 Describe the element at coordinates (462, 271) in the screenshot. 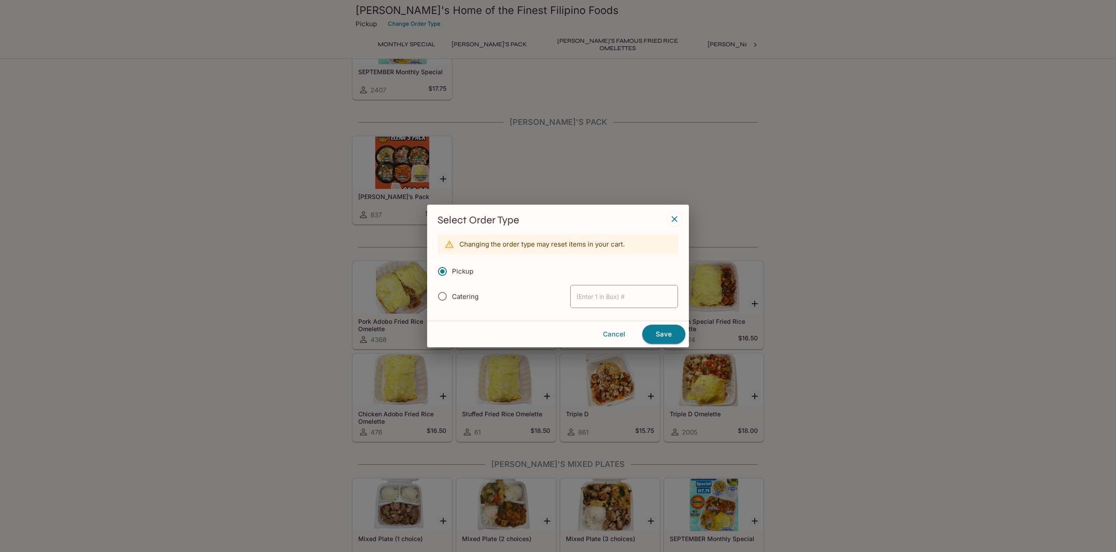

I see `span: Pickup` at that location.